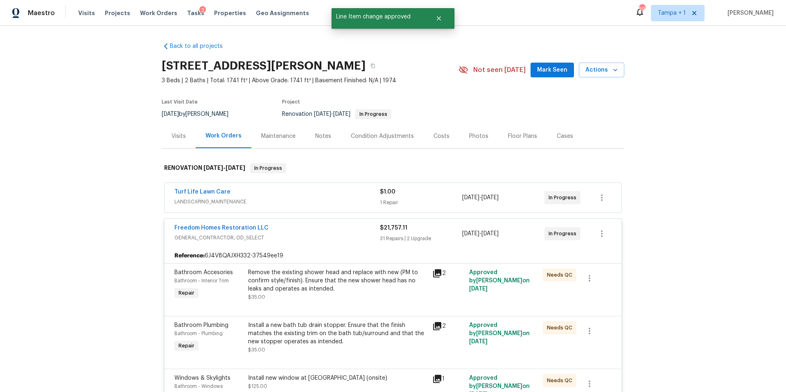 The width and height of the screenshot is (786, 392). I want to click on span: GENERAL_CONTRACTOR, OD_SELECT, so click(277, 238).